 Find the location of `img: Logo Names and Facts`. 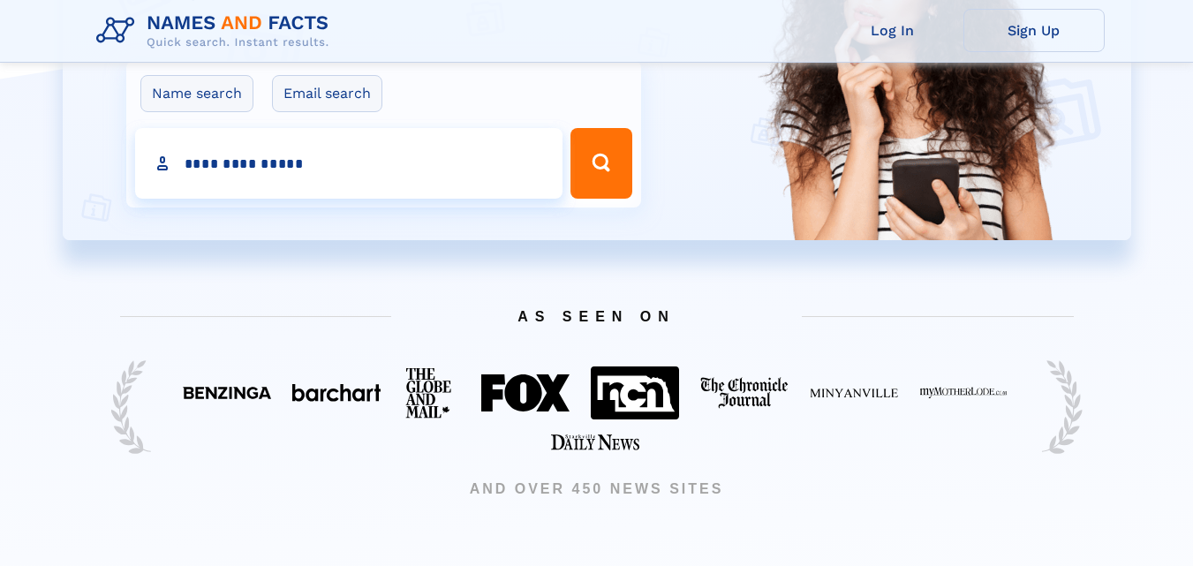

img: Logo Names and Facts is located at coordinates (216, 31).